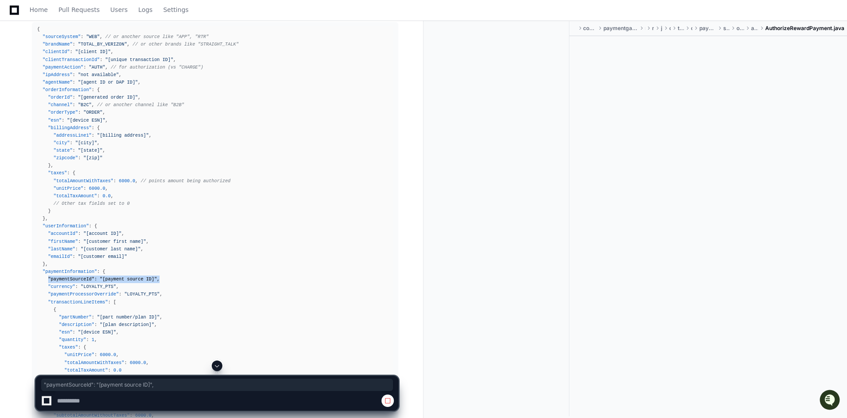 The image size is (847, 418). What do you see at coordinates (175, 10) in the screenshot?
I see `span: Settings` at bounding box center [175, 10].